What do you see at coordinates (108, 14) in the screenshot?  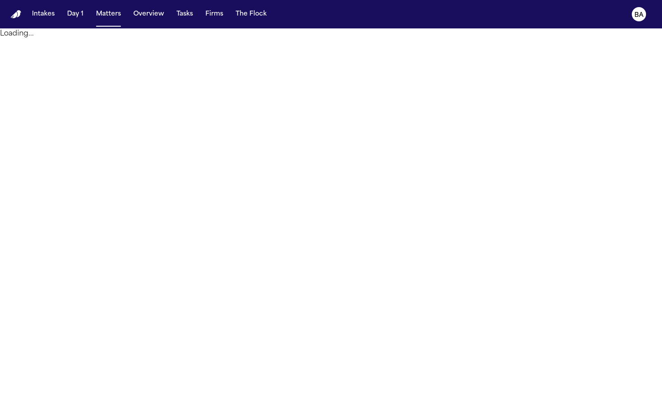 I see `button: Matters` at bounding box center [108, 14].